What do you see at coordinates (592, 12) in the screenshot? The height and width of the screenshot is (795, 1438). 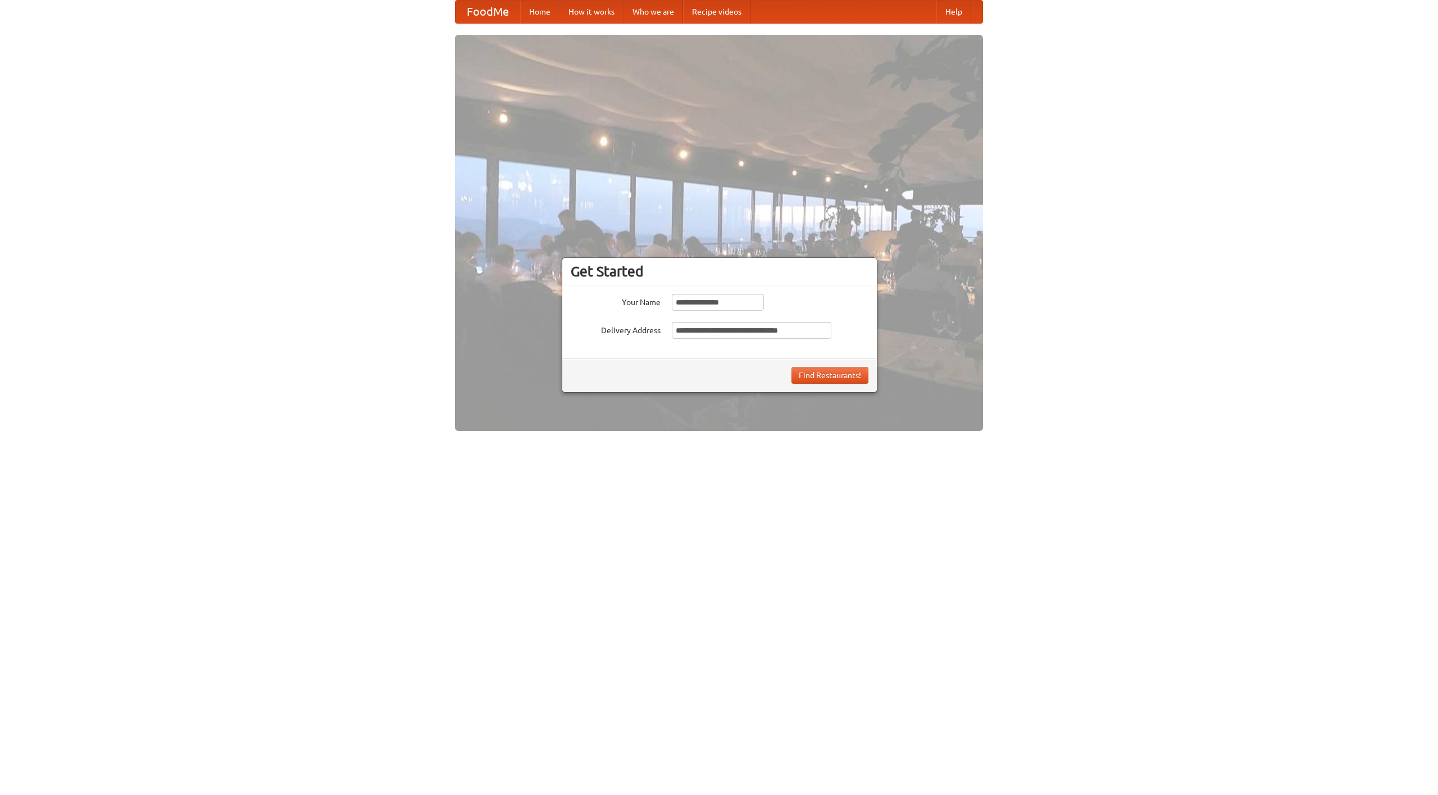 I see `a: How it works` at bounding box center [592, 12].